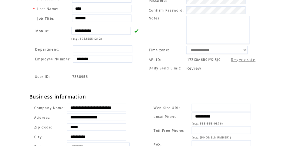 The width and height of the screenshot is (306, 146). What do you see at coordinates (194, 68) in the screenshot?
I see `a: Review` at bounding box center [194, 68].